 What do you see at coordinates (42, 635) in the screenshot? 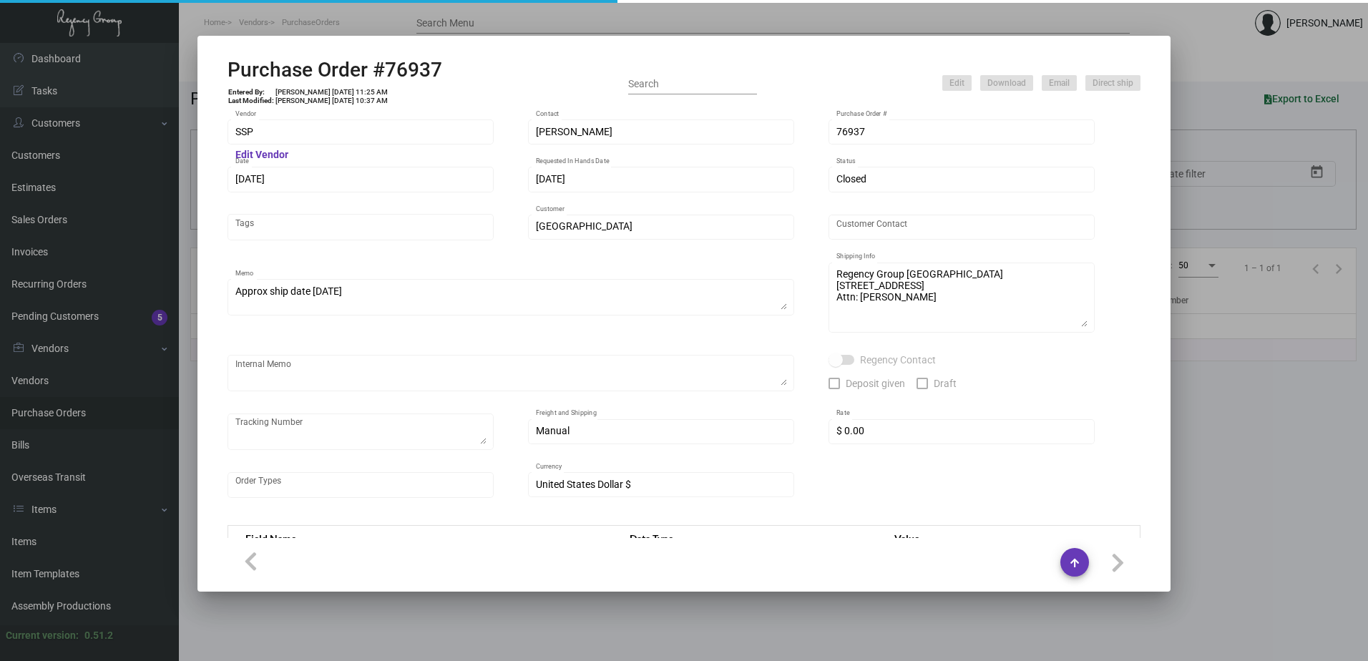
I see `div: Current version:` at bounding box center [42, 635].